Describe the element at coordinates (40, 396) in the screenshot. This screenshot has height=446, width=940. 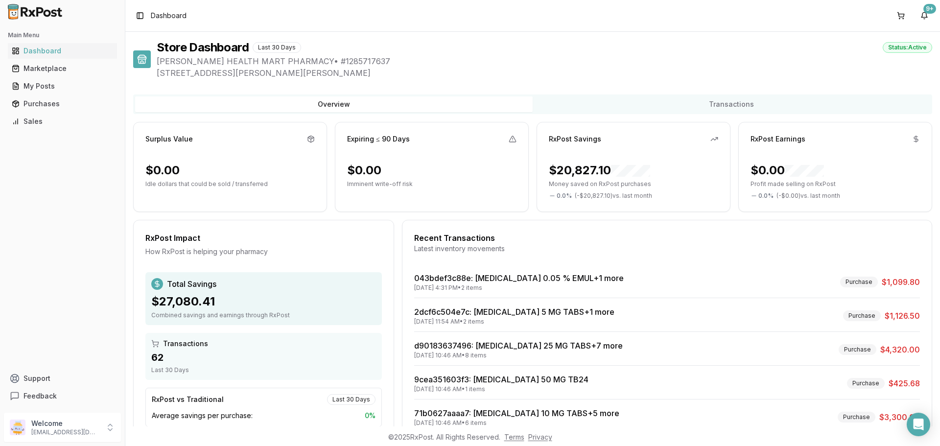
I see `span: Feedback` at that location.